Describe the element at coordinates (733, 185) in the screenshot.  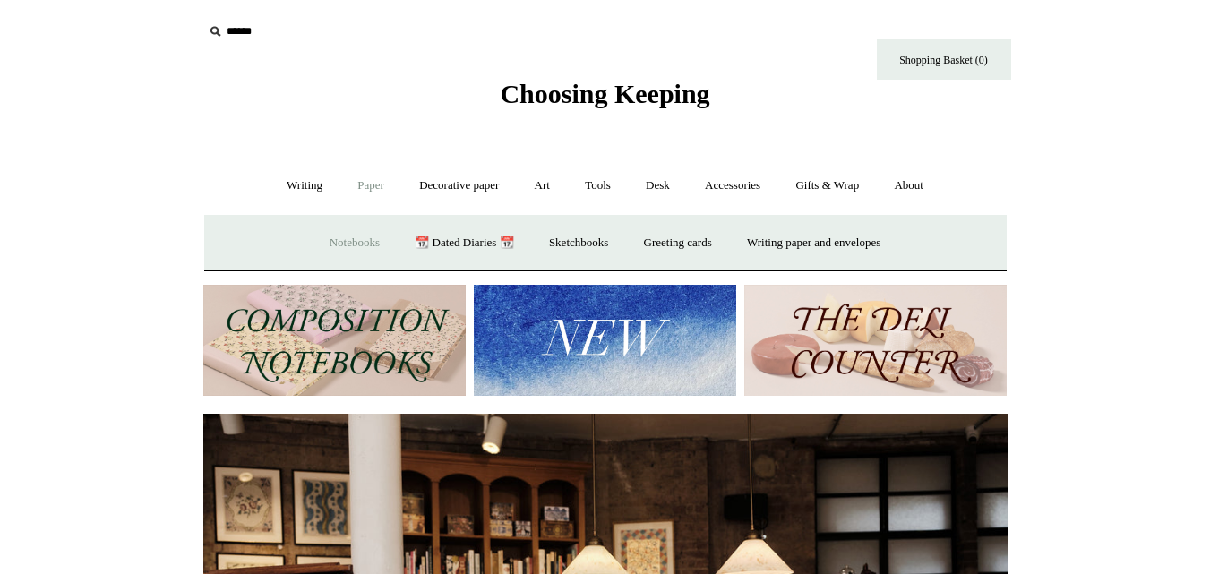
I see `a: Accessories` at that location.